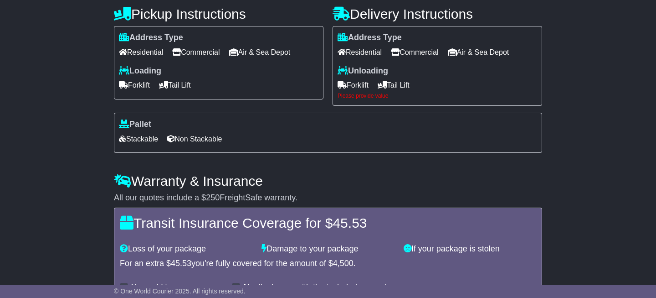 Image resolution: width=656 pixels, height=298 pixels. Describe the element at coordinates (343, 263) in the screenshot. I see `span: 4,500` at that location.